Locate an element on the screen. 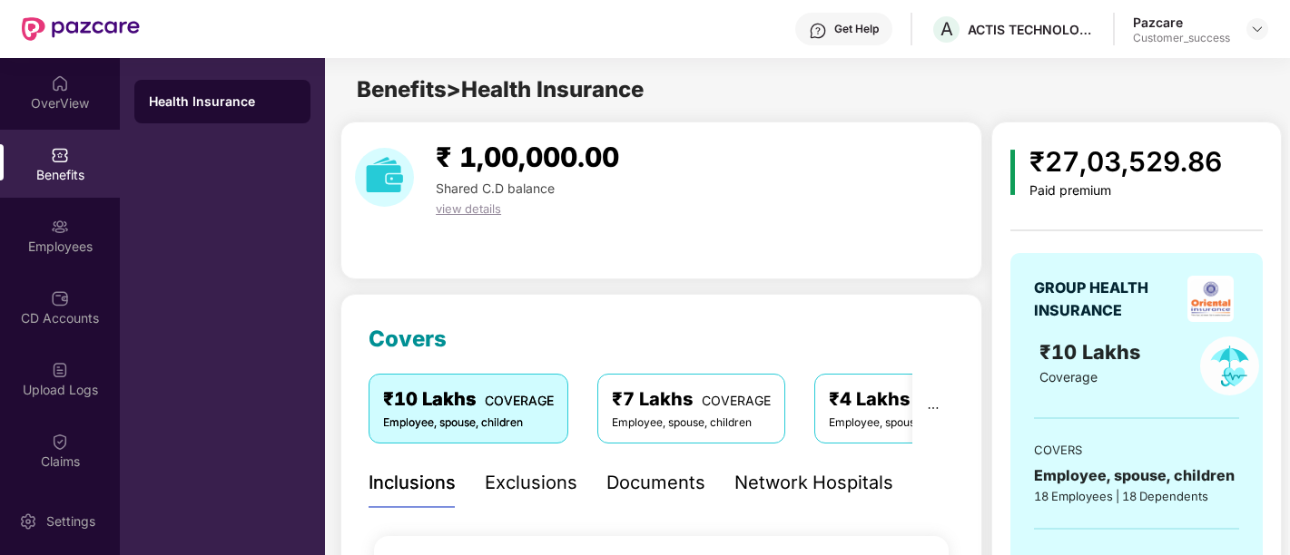  div: Documents is located at coordinates (655, 483).